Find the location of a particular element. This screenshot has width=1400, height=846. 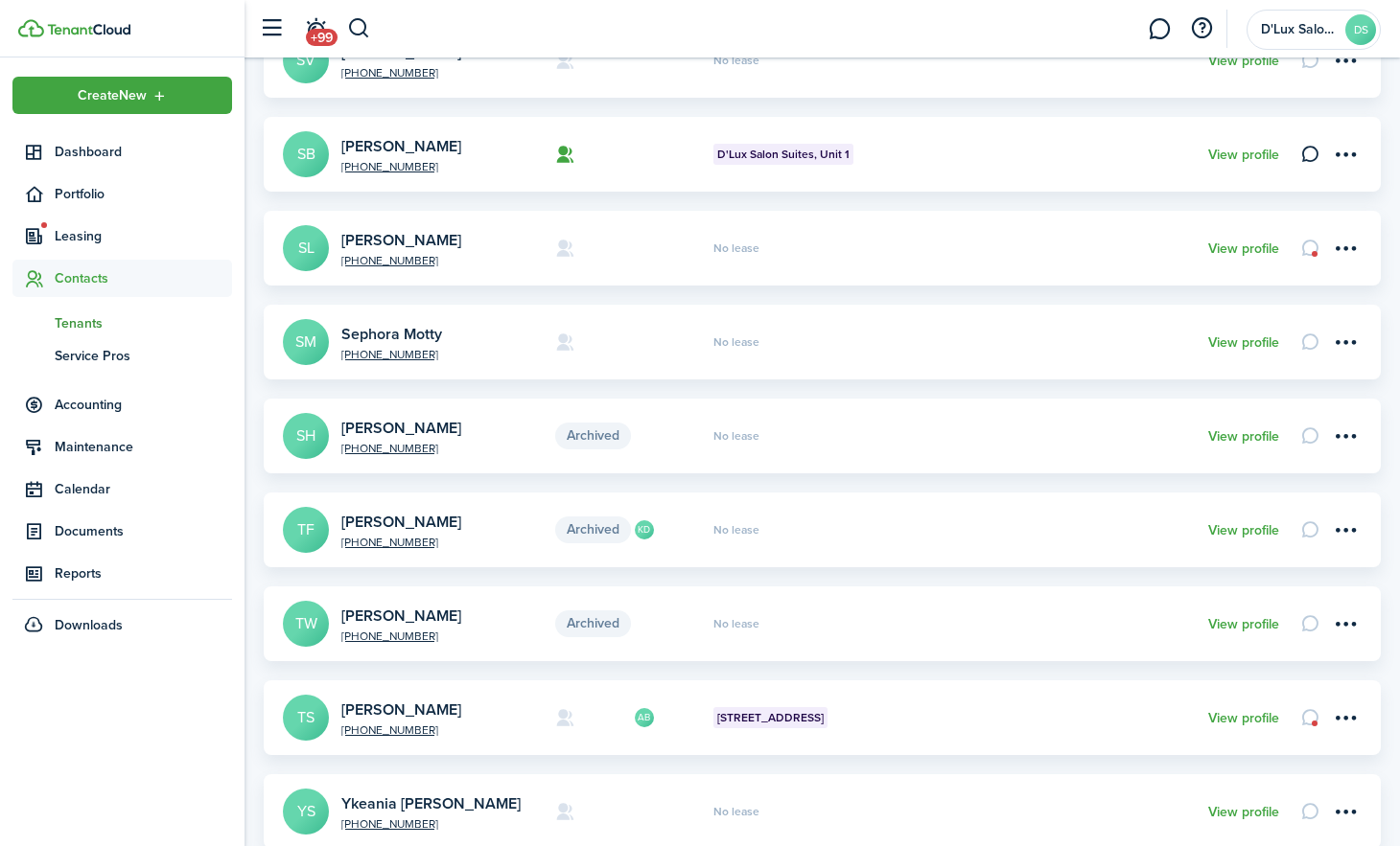

a: TS is located at coordinates (306, 718).